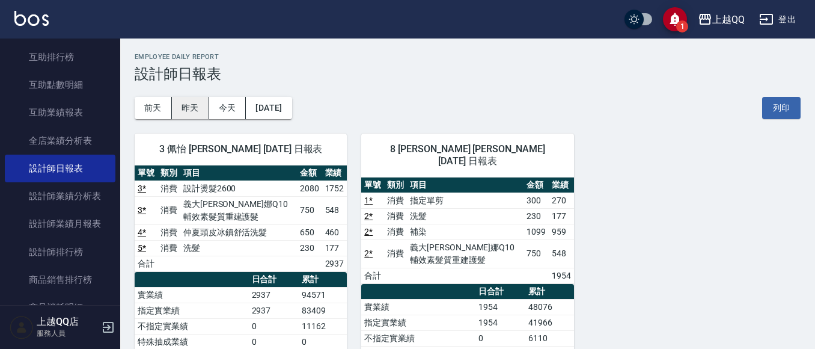 This screenshot has height=349, width=815. I want to click on button: 登出, so click(777, 19).